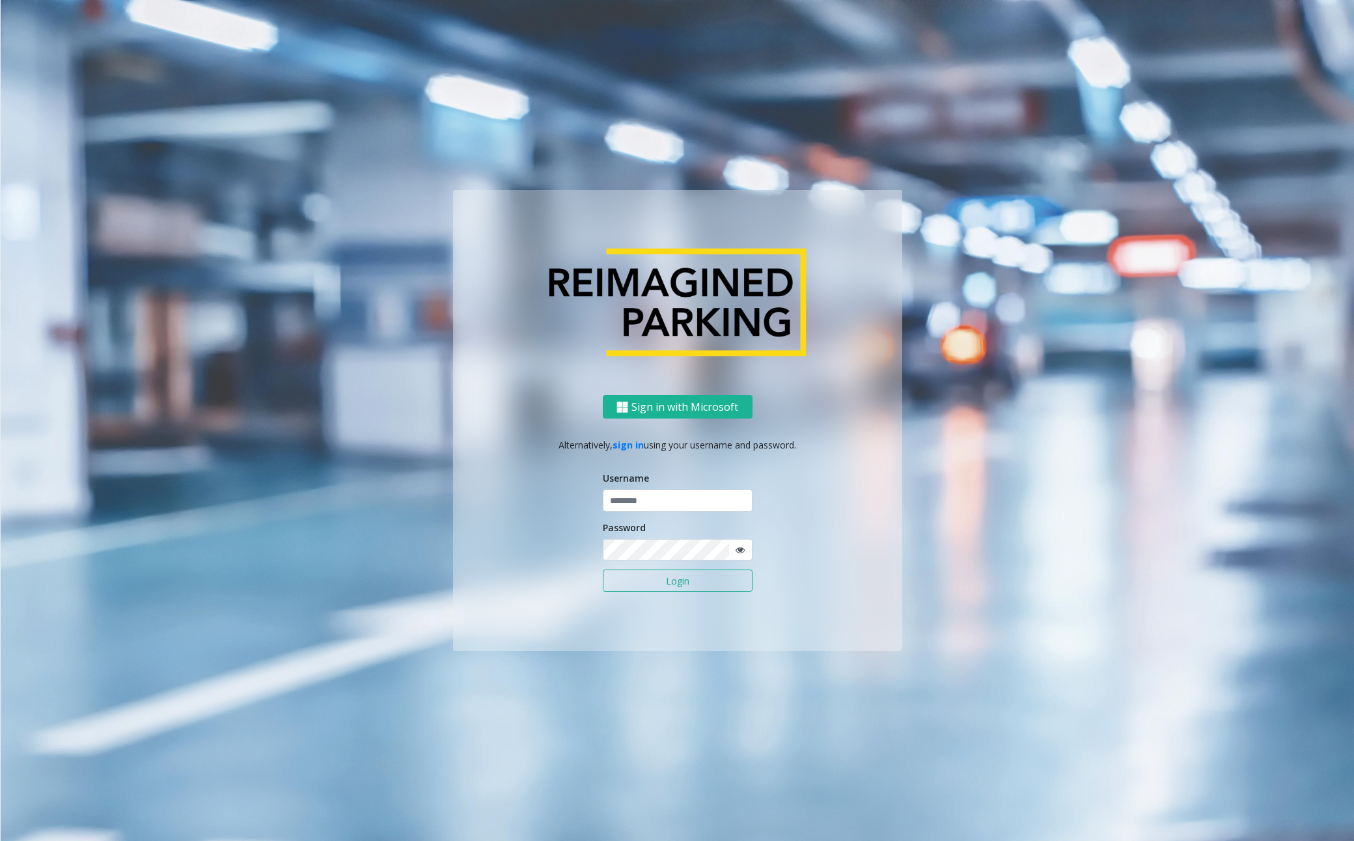 The width and height of the screenshot is (1354, 841). What do you see at coordinates (678, 407) in the screenshot?
I see `button: Sign in with Microsoft` at bounding box center [678, 407].